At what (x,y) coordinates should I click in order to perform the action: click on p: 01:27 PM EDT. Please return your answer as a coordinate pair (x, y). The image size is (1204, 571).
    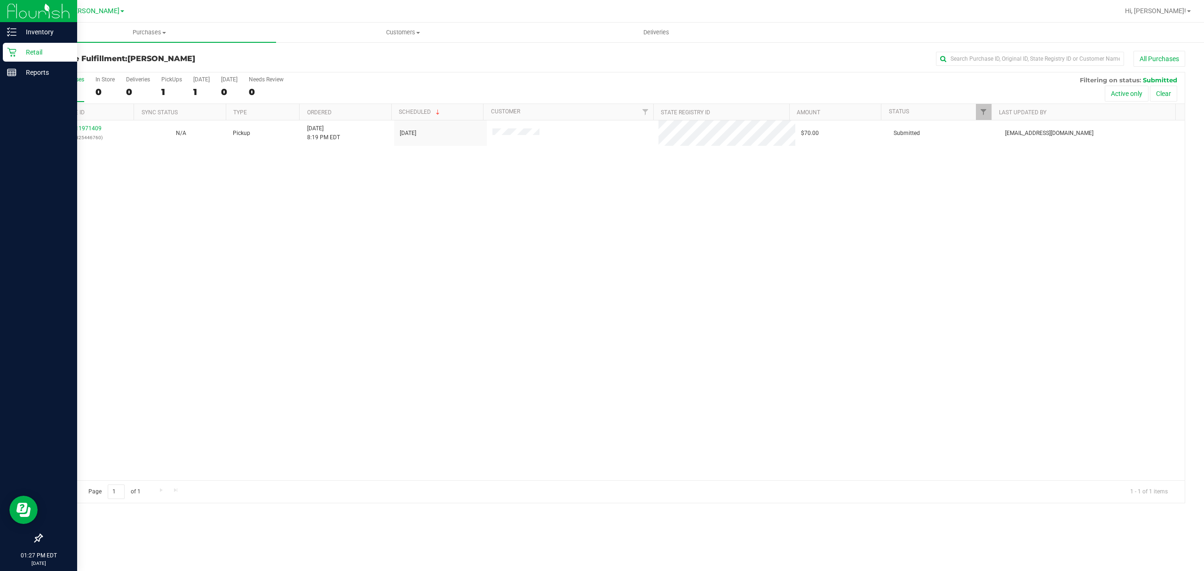
    Looking at the image, I should click on (39, 556).